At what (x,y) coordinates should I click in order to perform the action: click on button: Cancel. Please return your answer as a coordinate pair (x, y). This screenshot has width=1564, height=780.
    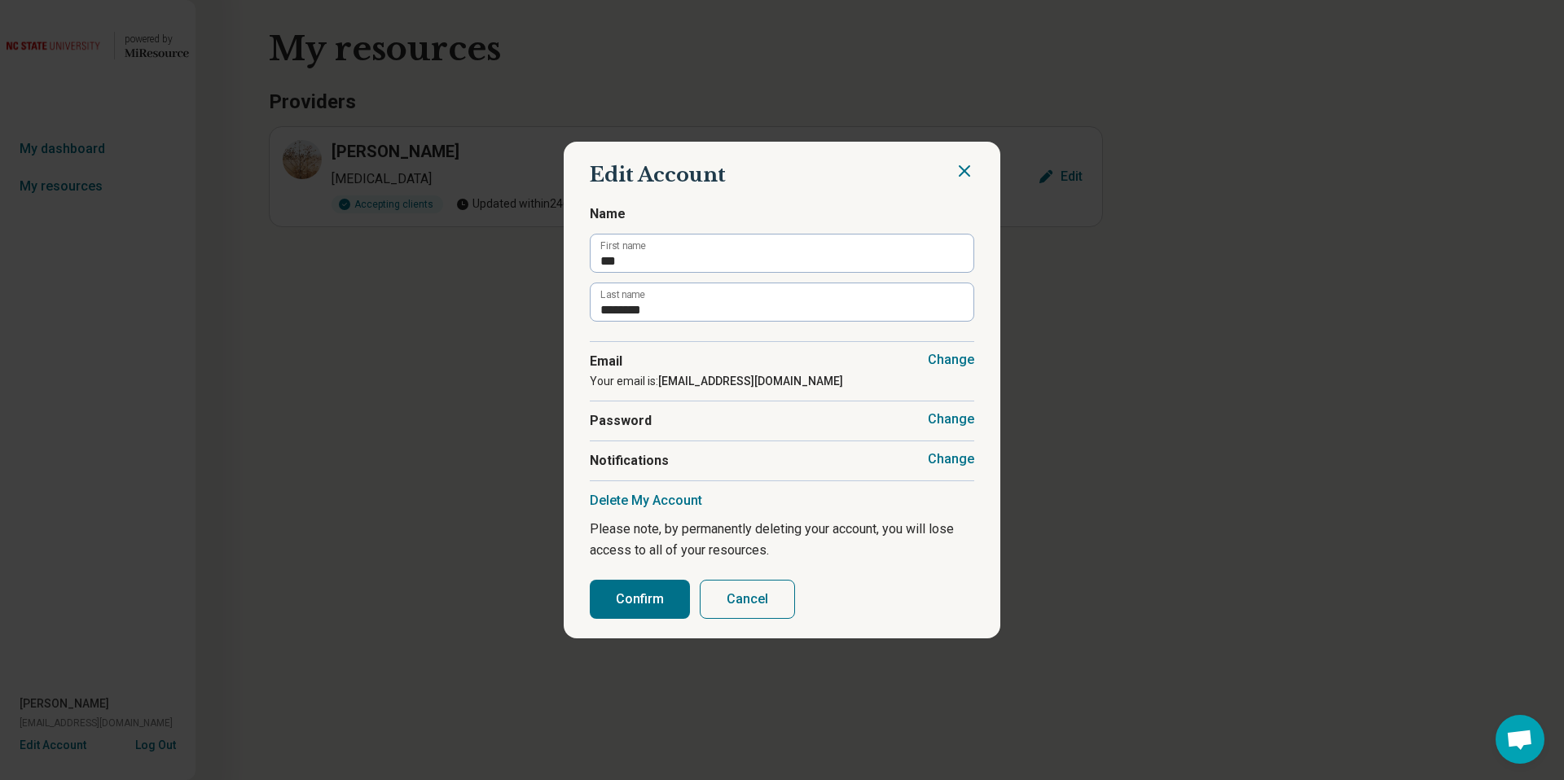
    Looking at the image, I should click on (747, 599).